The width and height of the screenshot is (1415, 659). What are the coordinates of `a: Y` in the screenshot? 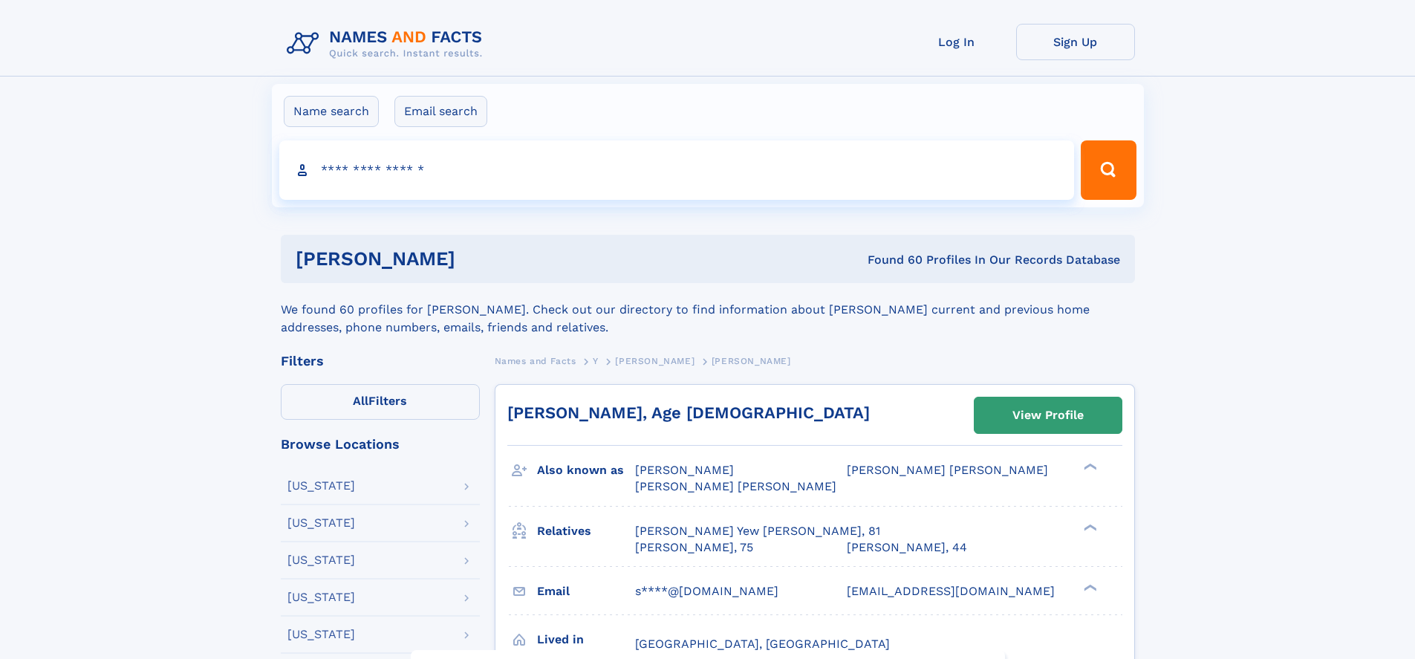 It's located at (596, 360).